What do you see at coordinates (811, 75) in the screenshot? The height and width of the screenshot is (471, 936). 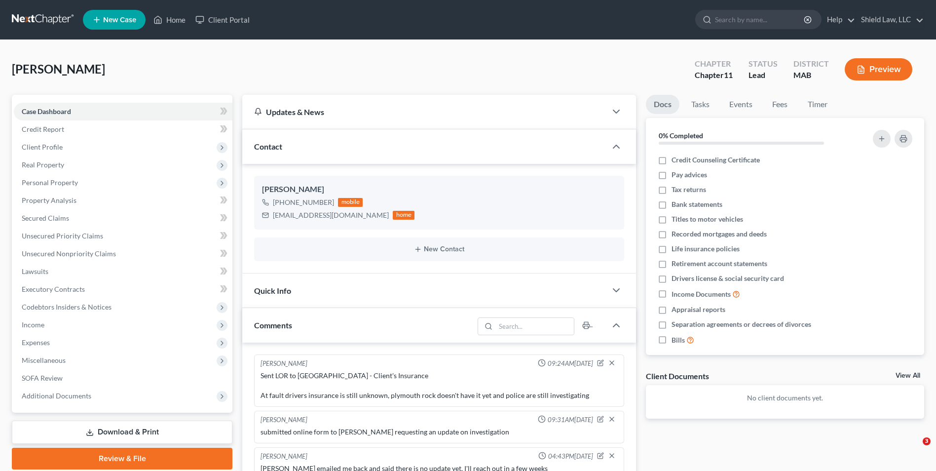 I see `div: MAB` at bounding box center [811, 75].